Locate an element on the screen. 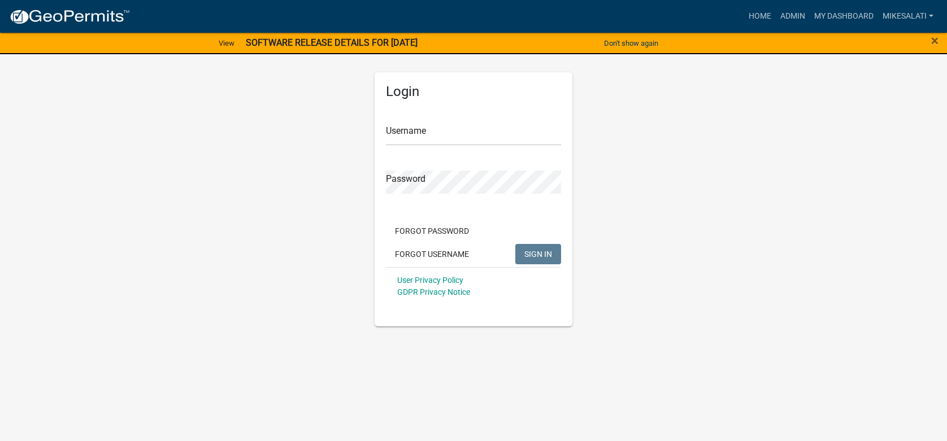 This screenshot has height=441, width=947. a: User Privacy Policy is located at coordinates (430, 280).